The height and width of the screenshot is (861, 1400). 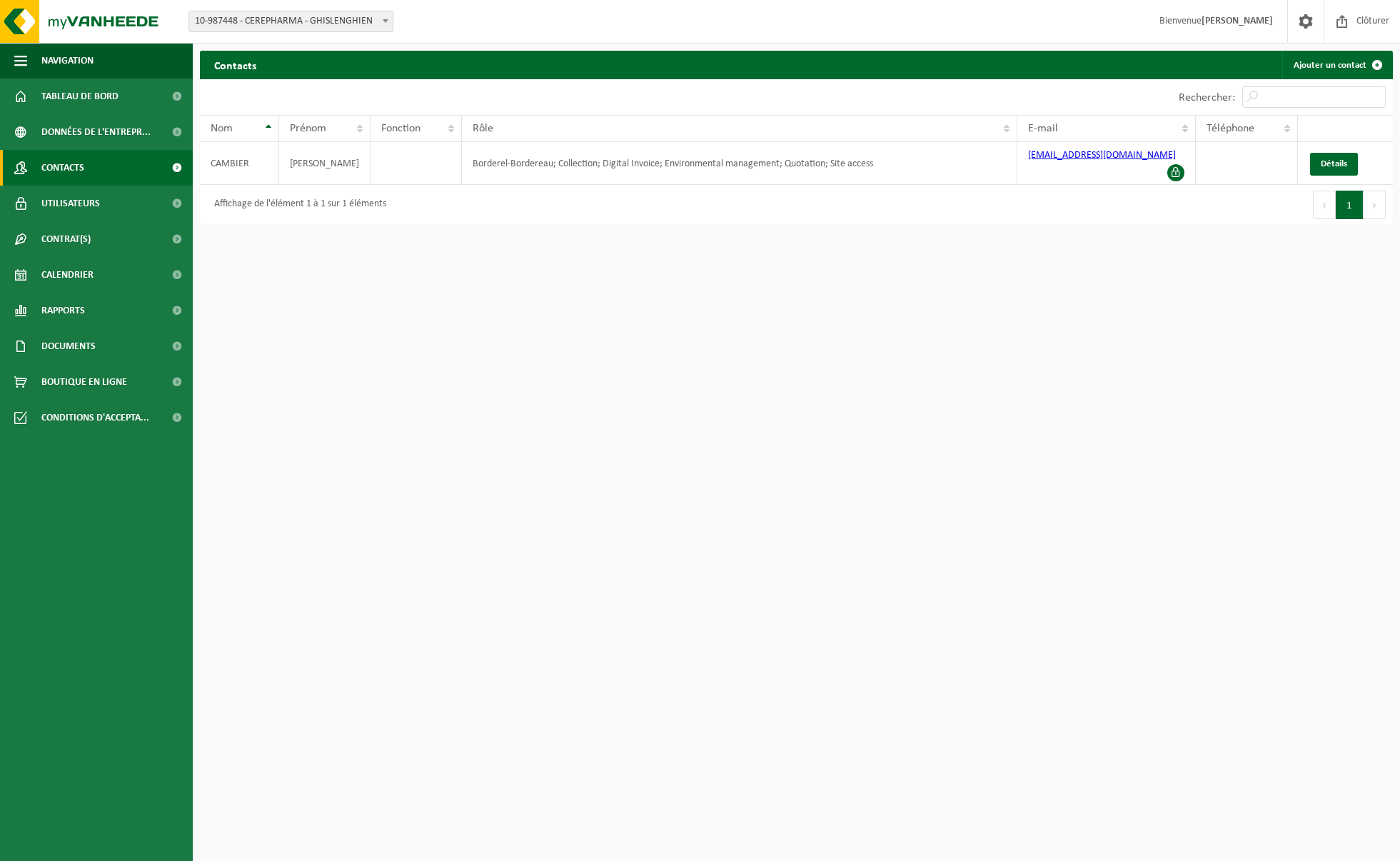 I want to click on span: Rôle, so click(x=483, y=129).